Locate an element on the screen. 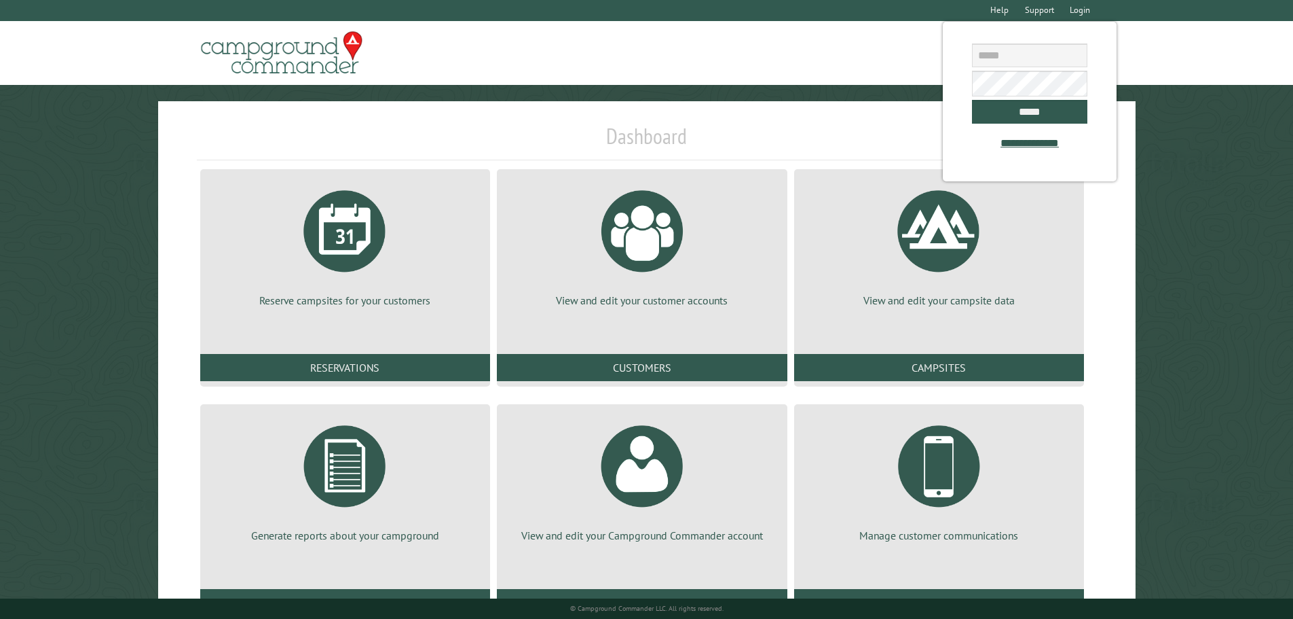 The image size is (1293, 619). p: Generate reports about your campground is located at coordinates (345, 535).